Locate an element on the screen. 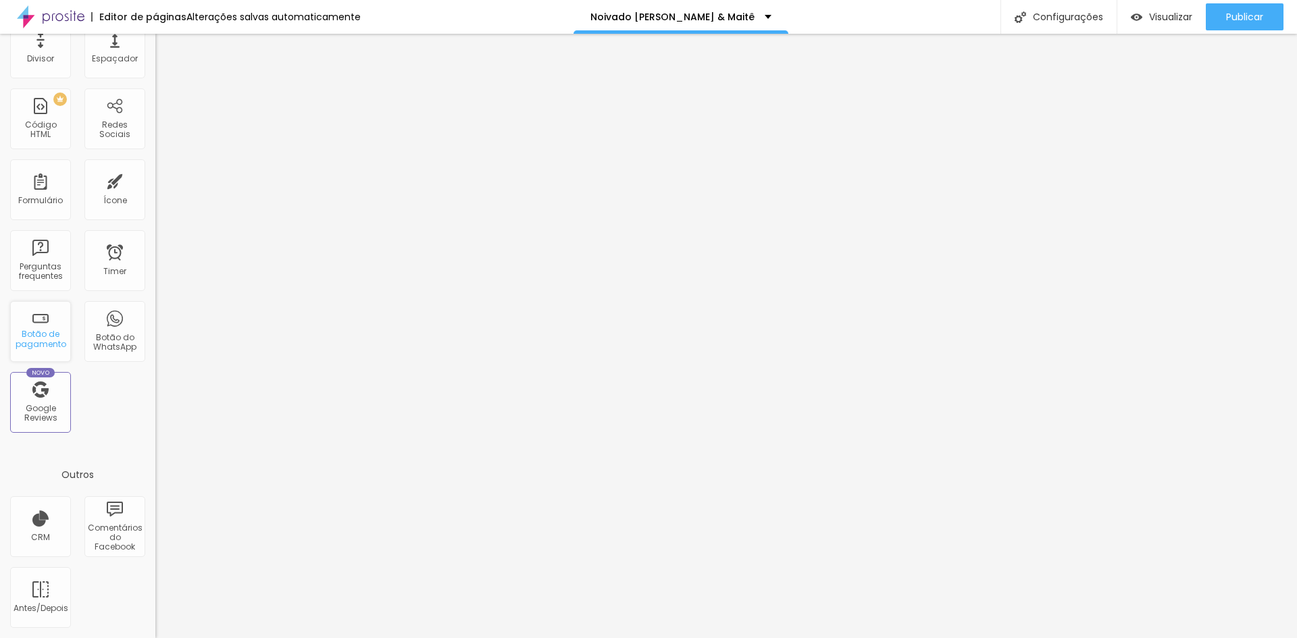 The width and height of the screenshot is (1297, 638). div: CRM is located at coordinates (41, 538).